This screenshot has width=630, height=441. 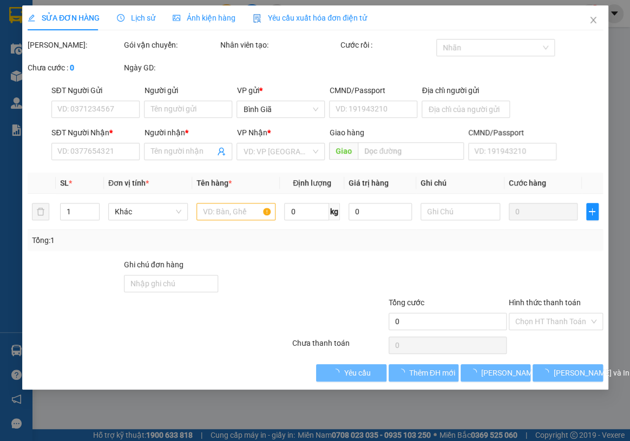 What do you see at coordinates (346, 133) in the screenshot?
I see `span: Giao hàng` at bounding box center [346, 133].